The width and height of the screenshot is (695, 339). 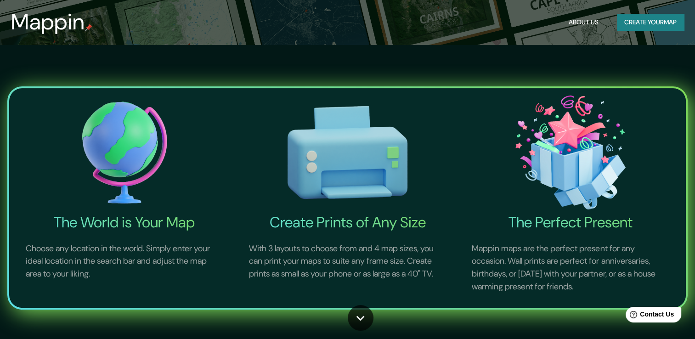 What do you see at coordinates (124, 222) in the screenshot?
I see `h4: The World is Your Map` at bounding box center [124, 222].